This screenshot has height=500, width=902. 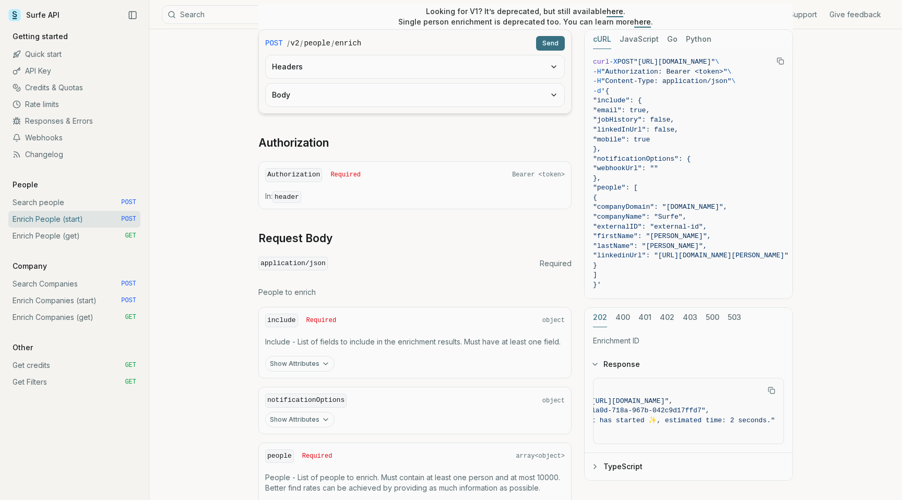 I want to click on span: "notificationOptions": {, so click(x=641, y=159).